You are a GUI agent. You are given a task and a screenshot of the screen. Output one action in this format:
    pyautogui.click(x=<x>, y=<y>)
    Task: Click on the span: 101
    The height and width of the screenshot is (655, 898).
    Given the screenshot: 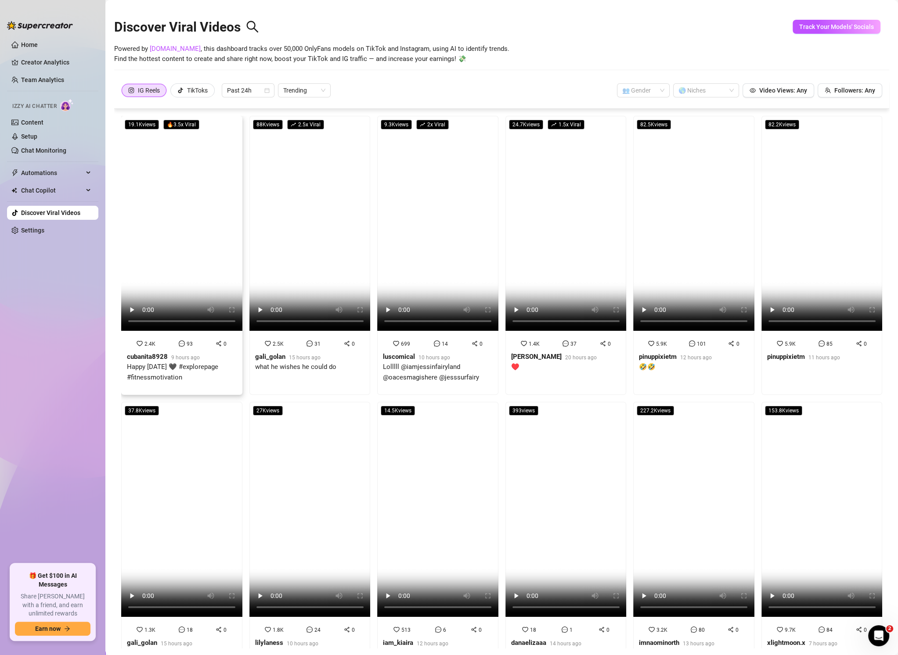 What is the action you would take?
    pyautogui.click(x=701, y=344)
    